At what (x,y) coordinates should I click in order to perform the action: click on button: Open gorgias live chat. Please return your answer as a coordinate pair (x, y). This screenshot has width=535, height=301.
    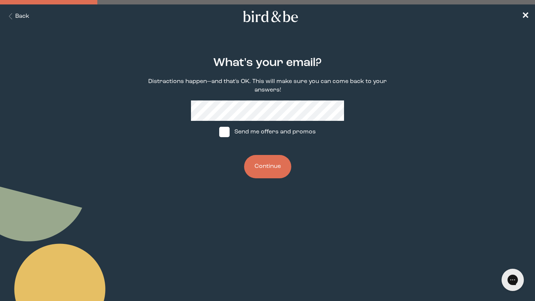
    Looking at the image, I should click on (15, 14).